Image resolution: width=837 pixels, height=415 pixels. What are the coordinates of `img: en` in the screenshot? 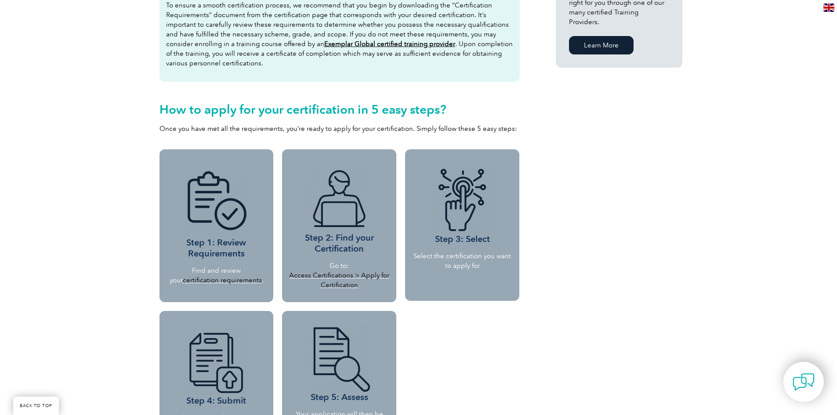 It's located at (829, 7).